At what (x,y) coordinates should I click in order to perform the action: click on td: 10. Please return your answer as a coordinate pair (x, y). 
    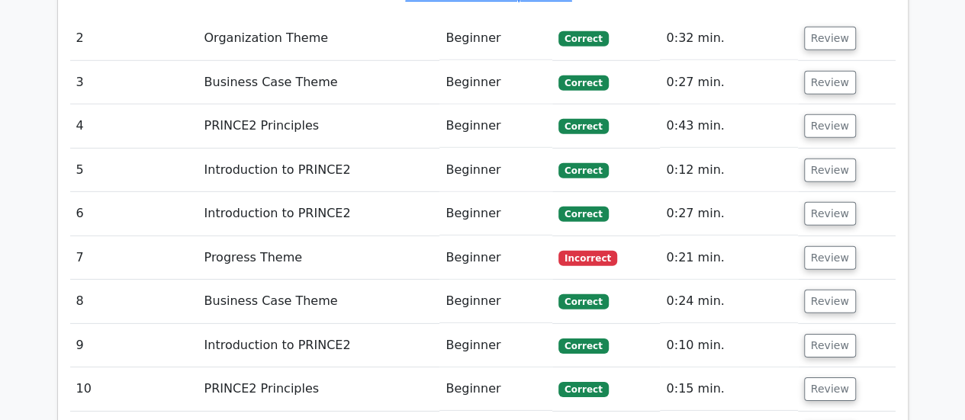
    Looking at the image, I should click on (134, 389).